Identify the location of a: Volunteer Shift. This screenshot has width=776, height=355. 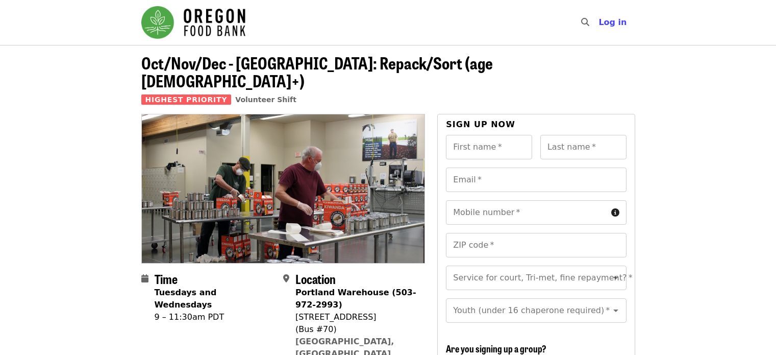
(266, 99).